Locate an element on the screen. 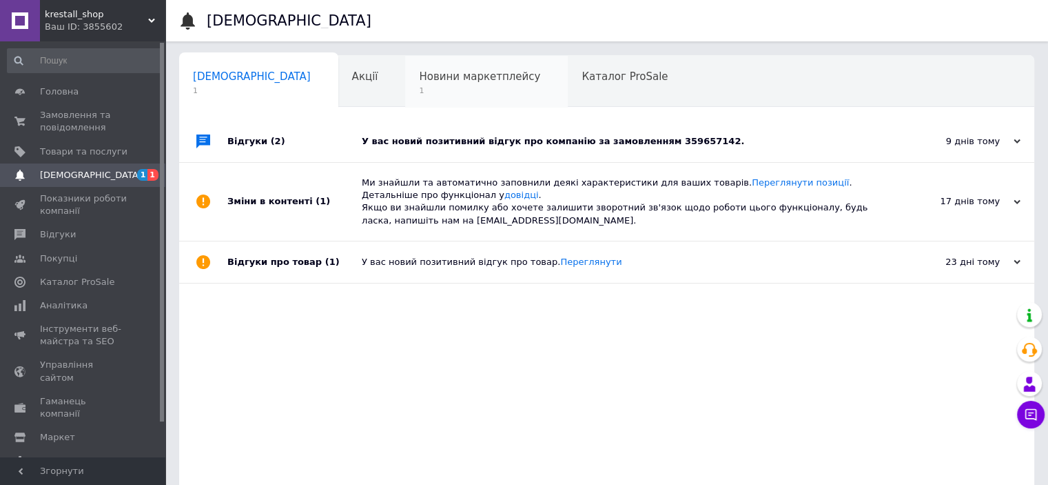 Image resolution: width=1048 pixels, height=485 pixels. span: krestall_shop is located at coordinates (96, 14).